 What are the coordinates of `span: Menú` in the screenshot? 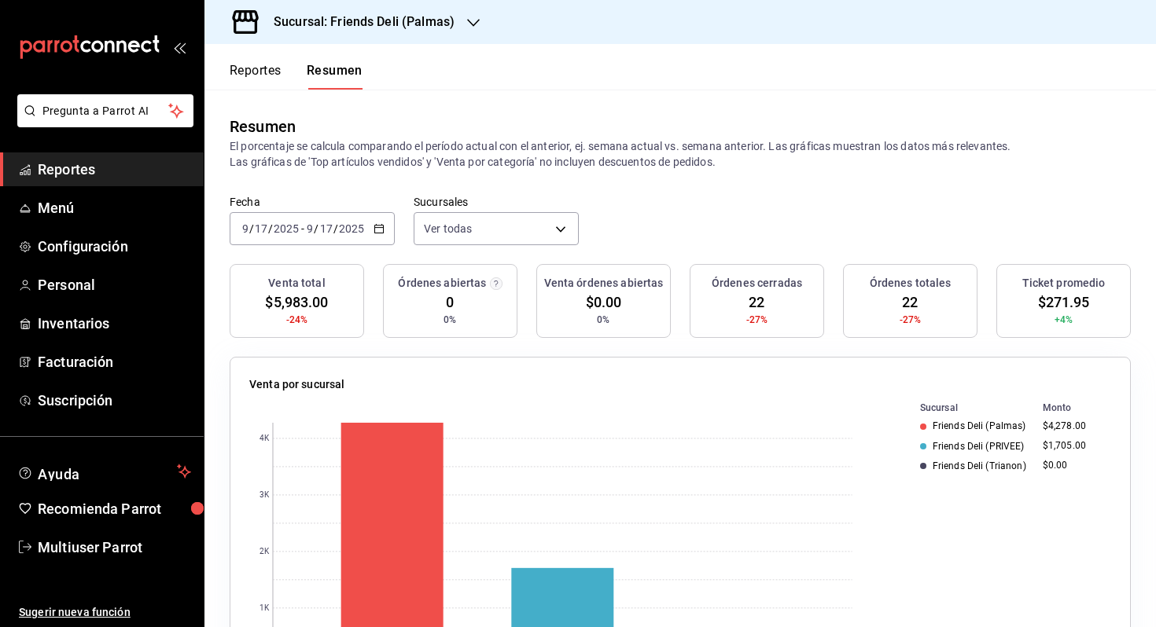 It's located at (114, 208).